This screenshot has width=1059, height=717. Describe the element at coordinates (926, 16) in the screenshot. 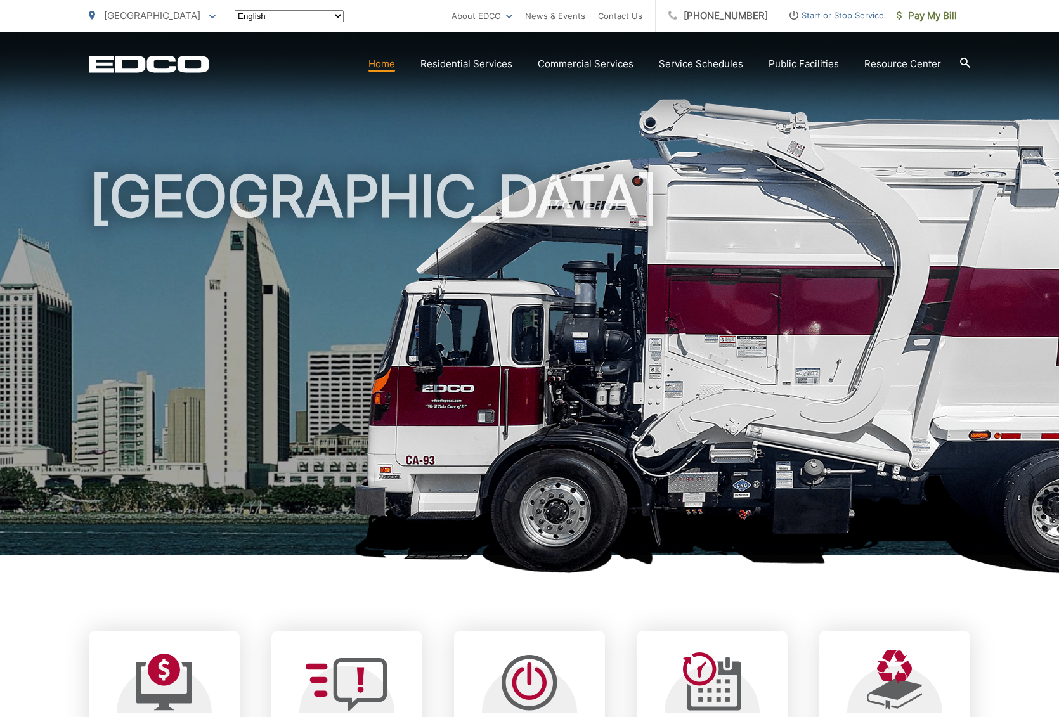

I see `span: Pay My Bill` at that location.